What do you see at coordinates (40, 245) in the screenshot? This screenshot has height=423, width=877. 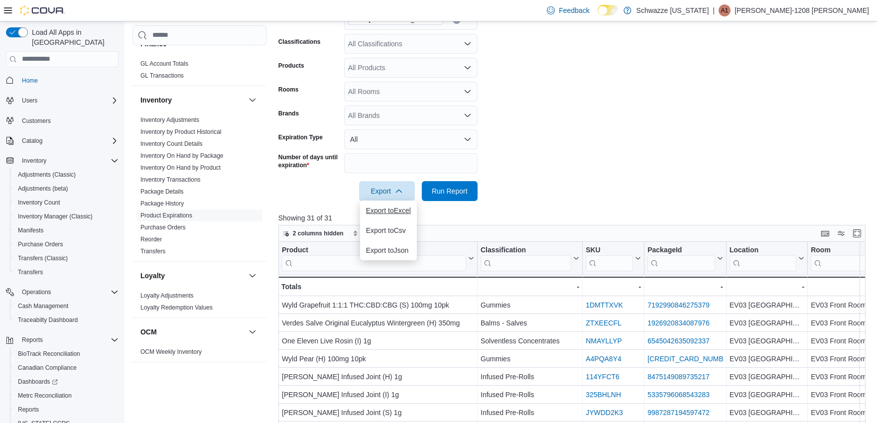 I see `a: Purchase Orders` at bounding box center [40, 245].